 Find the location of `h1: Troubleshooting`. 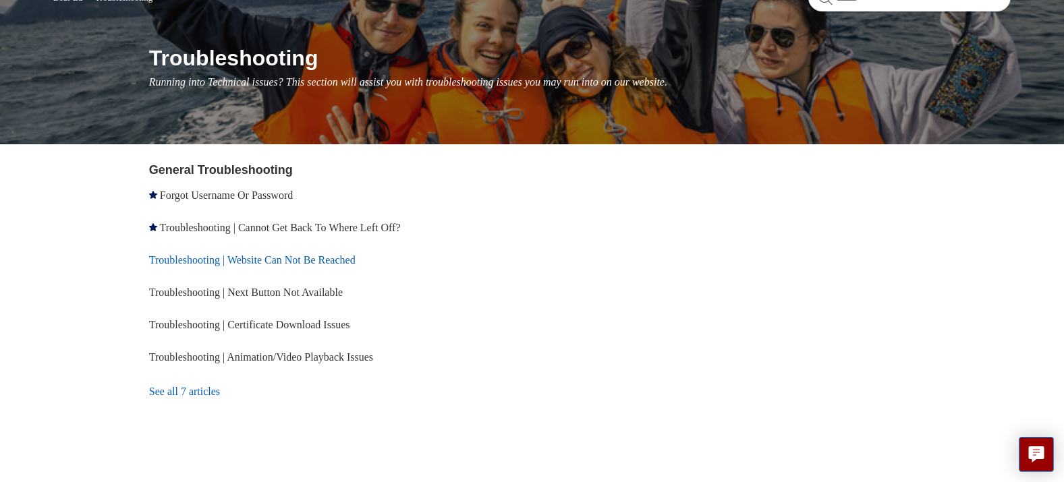

h1: Troubleshooting is located at coordinates (580, 58).